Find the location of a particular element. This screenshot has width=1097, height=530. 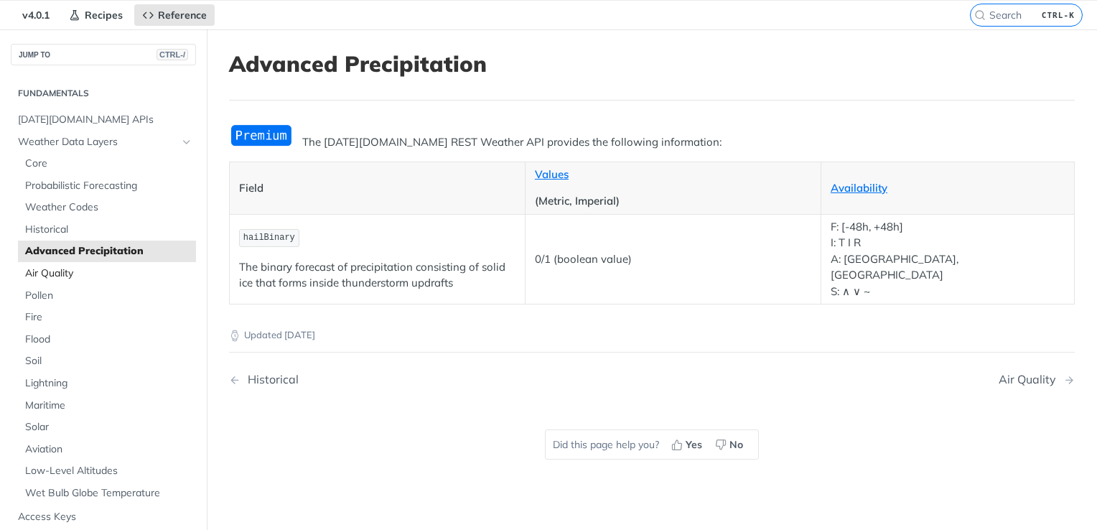

button: Yes is located at coordinates (688, 444).